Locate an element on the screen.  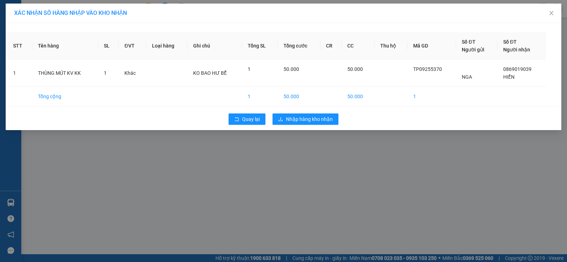
th: Thu hộ is located at coordinates (391, 46).